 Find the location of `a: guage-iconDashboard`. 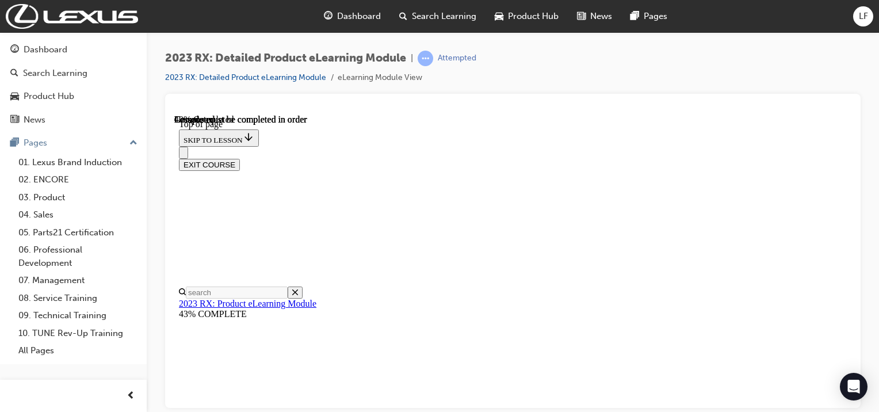

a: guage-iconDashboard is located at coordinates (352, 16).